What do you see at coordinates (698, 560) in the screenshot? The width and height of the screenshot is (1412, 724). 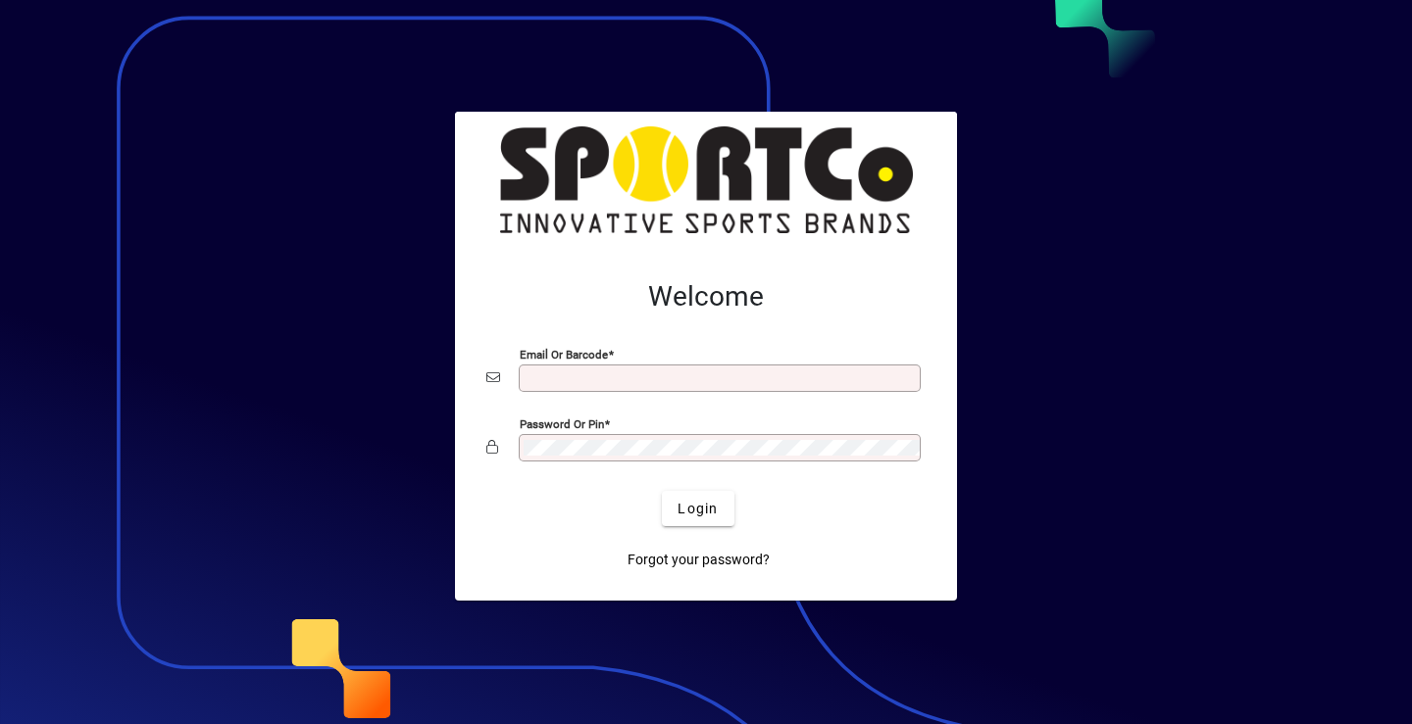 I see `span: Forgot your password?` at bounding box center [698, 560].